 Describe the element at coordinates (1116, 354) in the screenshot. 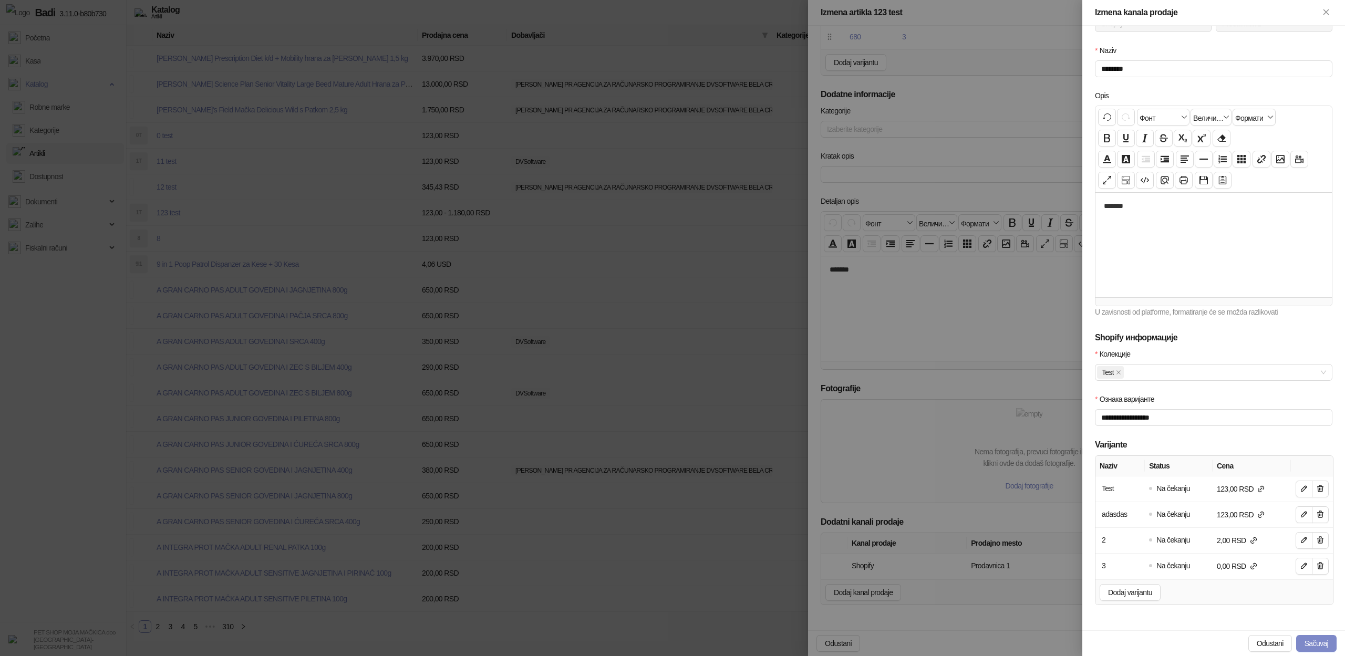

I see `label: Колекције` at that location.